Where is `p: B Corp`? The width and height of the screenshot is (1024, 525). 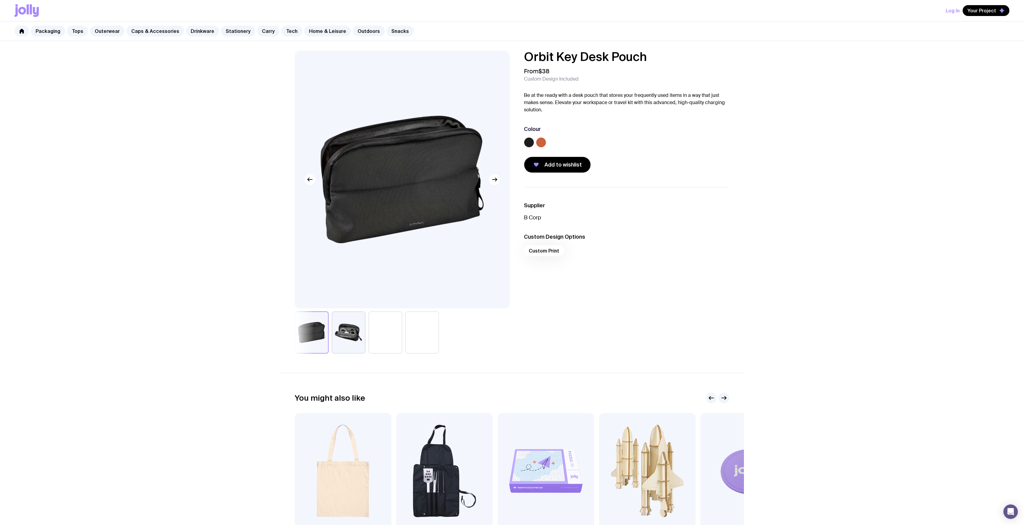 p: B Corp is located at coordinates (627, 218).